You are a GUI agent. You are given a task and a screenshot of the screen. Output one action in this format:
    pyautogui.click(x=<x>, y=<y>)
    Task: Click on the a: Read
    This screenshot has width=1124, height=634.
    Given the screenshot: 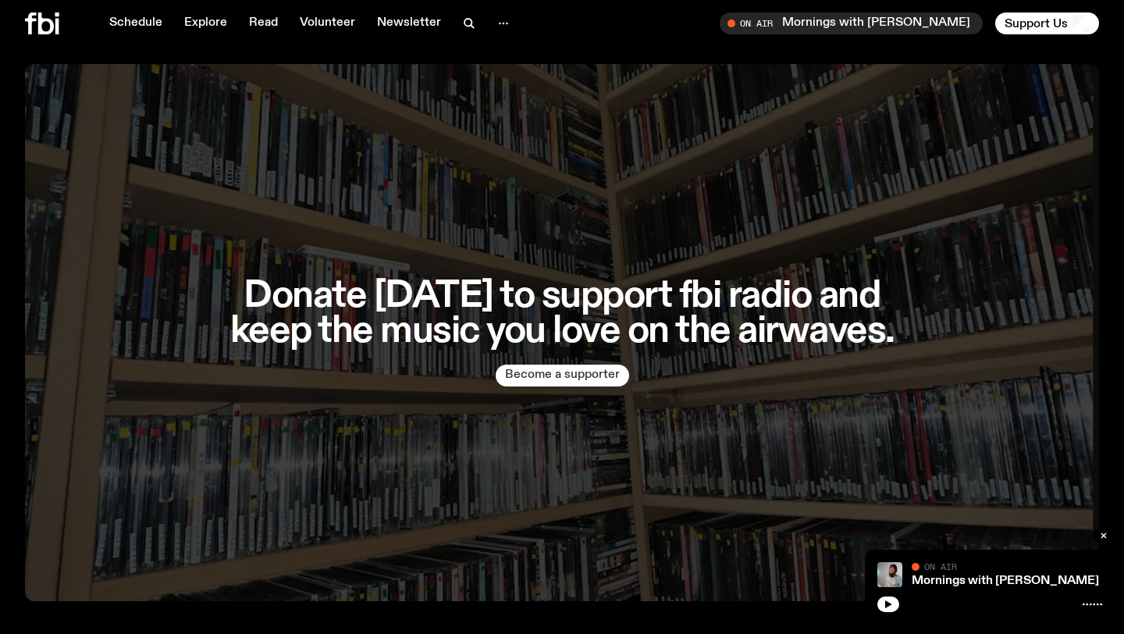 What is the action you would take?
    pyautogui.click(x=263, y=23)
    